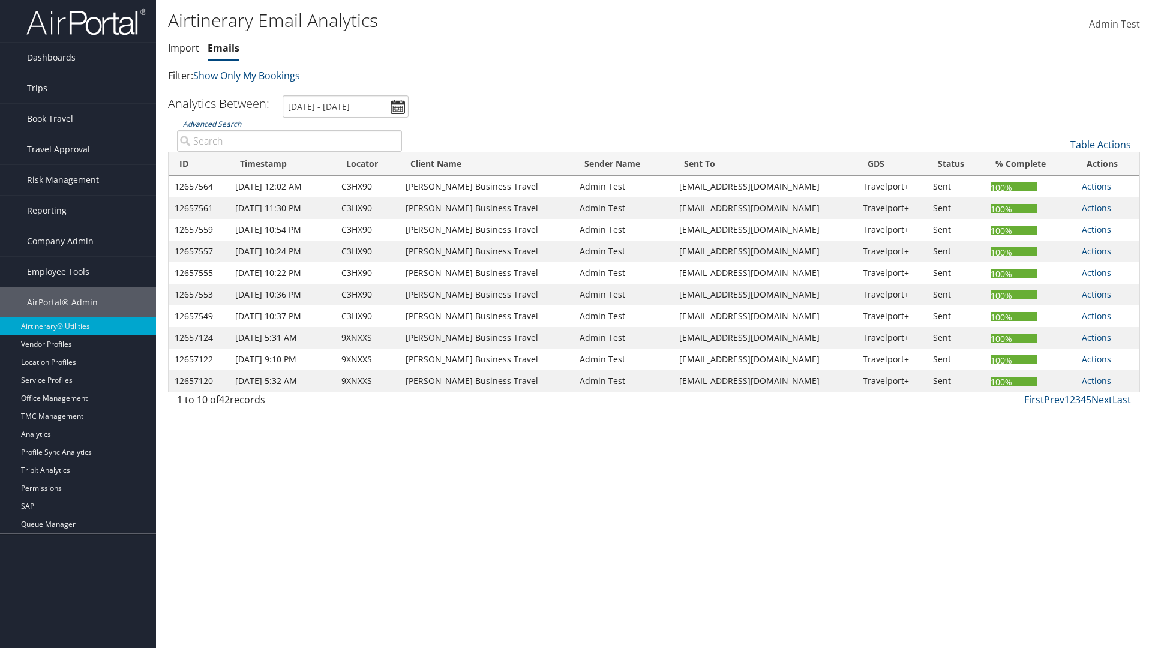 The height and width of the screenshot is (648, 1152). What do you see at coordinates (367, 164) in the screenshot?
I see `th: Locator` at bounding box center [367, 164].